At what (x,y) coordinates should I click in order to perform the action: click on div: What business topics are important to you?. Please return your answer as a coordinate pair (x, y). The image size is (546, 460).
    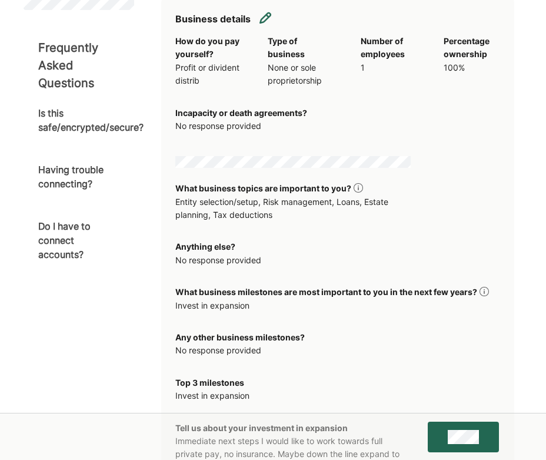
    Looking at the image, I should click on (263, 188).